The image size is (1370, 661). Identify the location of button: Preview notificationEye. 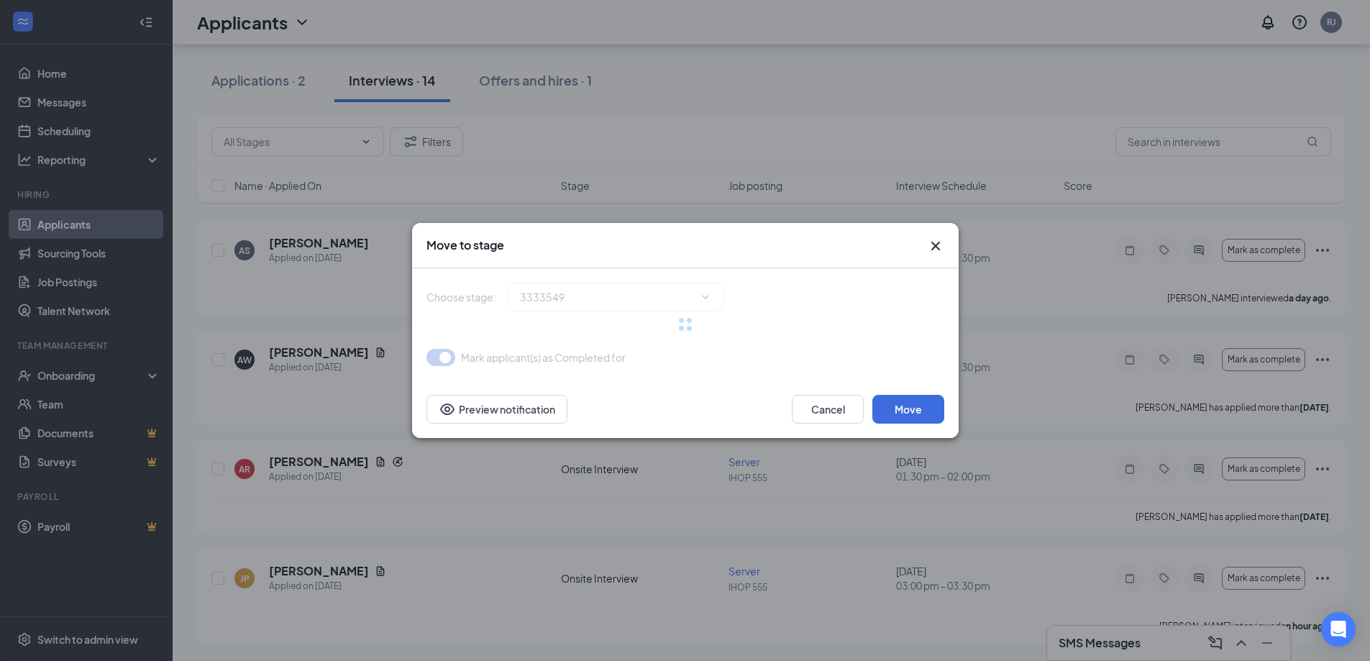
(497, 409).